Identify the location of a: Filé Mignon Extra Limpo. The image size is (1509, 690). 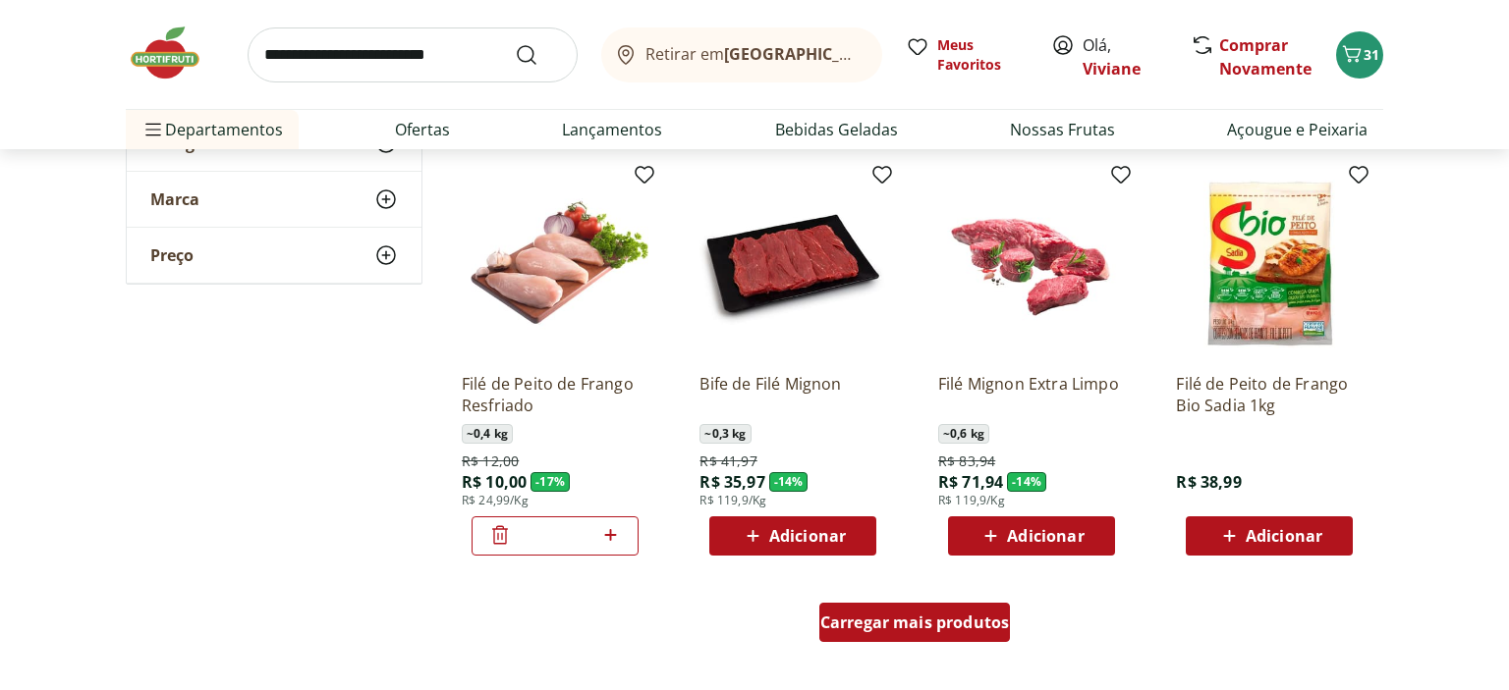
(1031, 395).